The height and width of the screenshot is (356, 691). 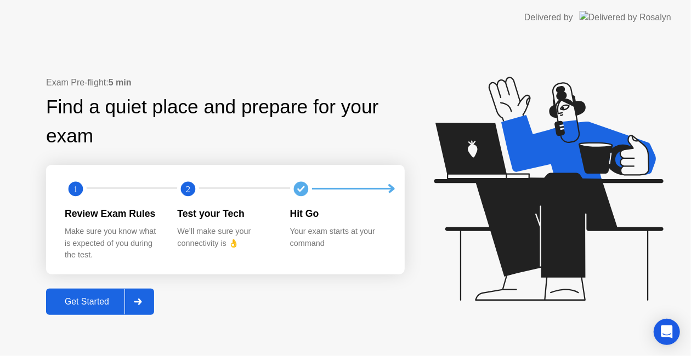 I want to click on div: Your exam starts at your command, so click(x=337, y=237).